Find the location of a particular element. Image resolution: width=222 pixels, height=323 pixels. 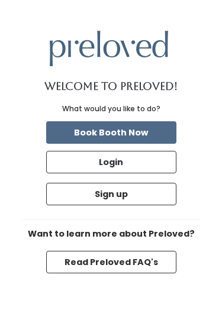

button: Read Preloved FAQ's is located at coordinates (111, 262).